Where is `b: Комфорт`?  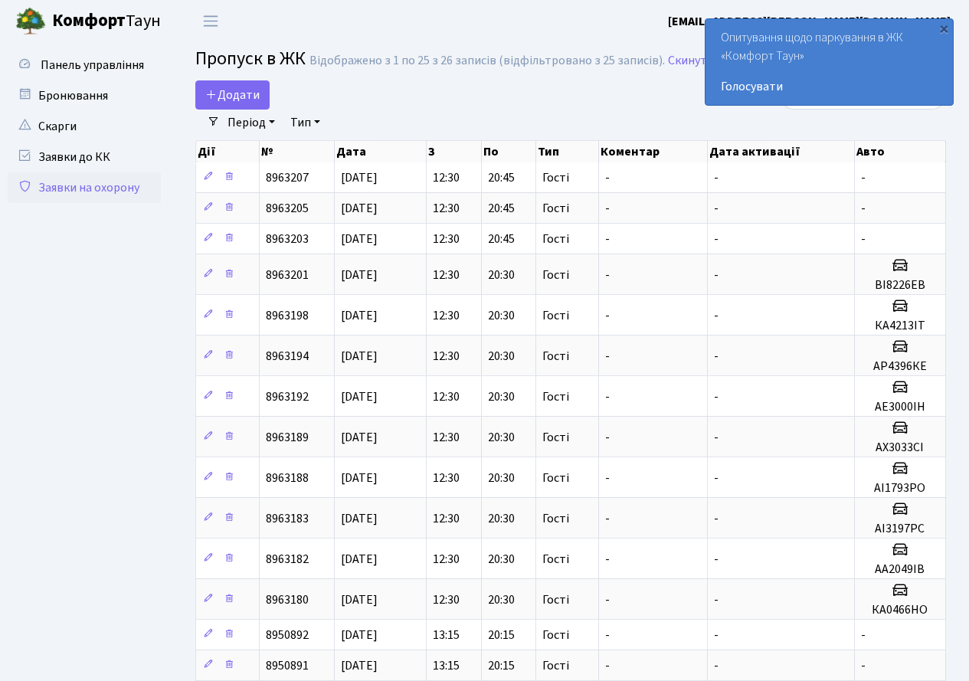
b: Комфорт is located at coordinates (89, 21).